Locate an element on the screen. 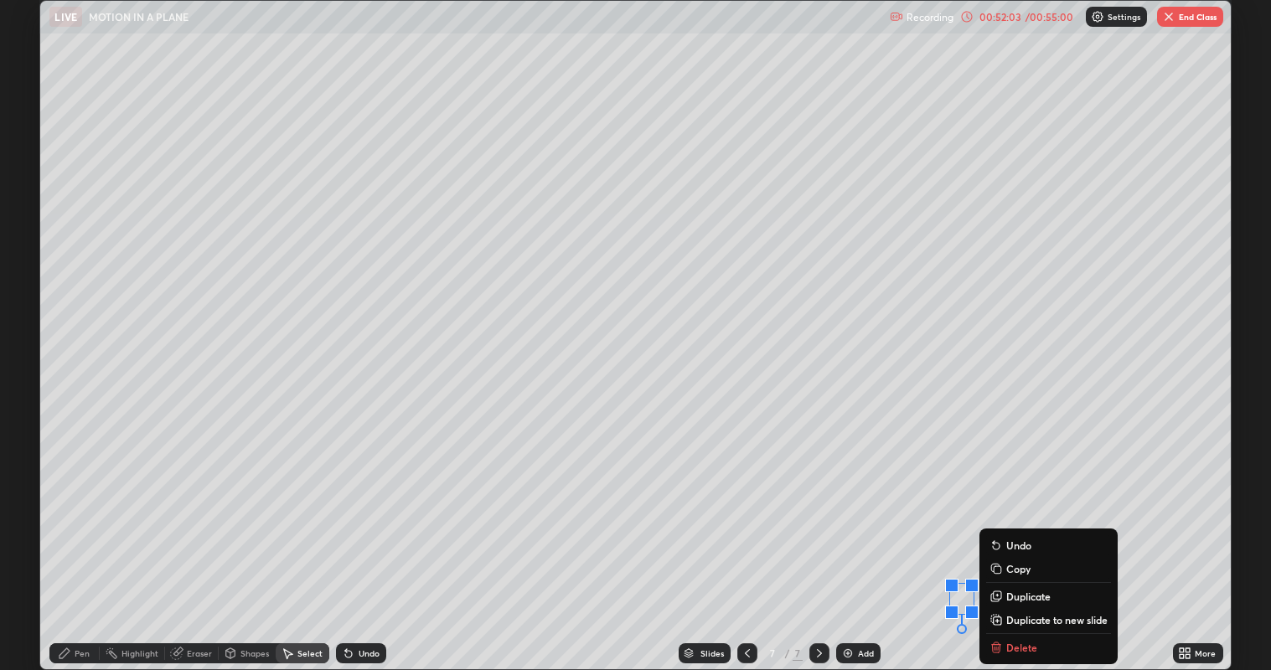 The width and height of the screenshot is (1271, 670). div: Eraser is located at coordinates (199, 653).